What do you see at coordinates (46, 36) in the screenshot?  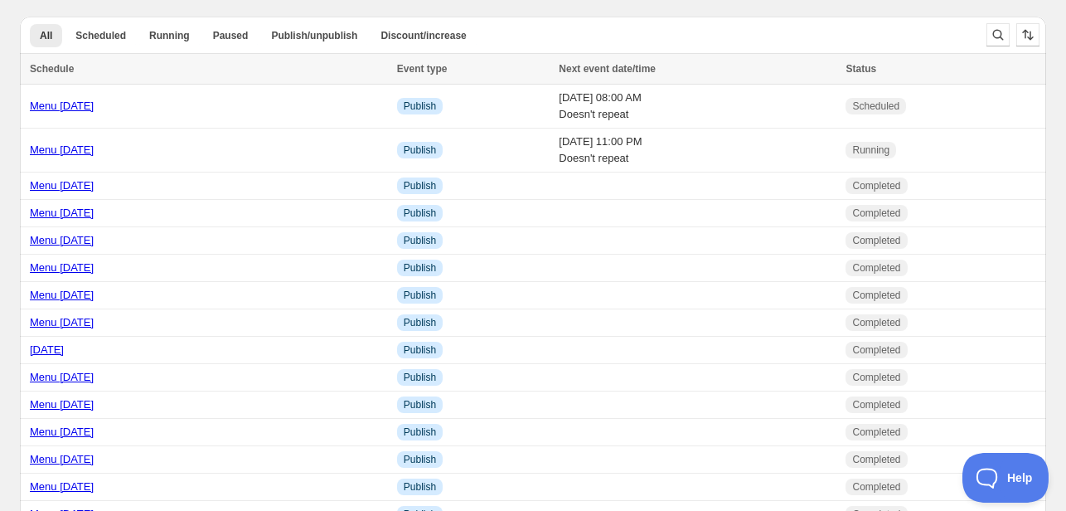 I see `span: All` at bounding box center [46, 36].